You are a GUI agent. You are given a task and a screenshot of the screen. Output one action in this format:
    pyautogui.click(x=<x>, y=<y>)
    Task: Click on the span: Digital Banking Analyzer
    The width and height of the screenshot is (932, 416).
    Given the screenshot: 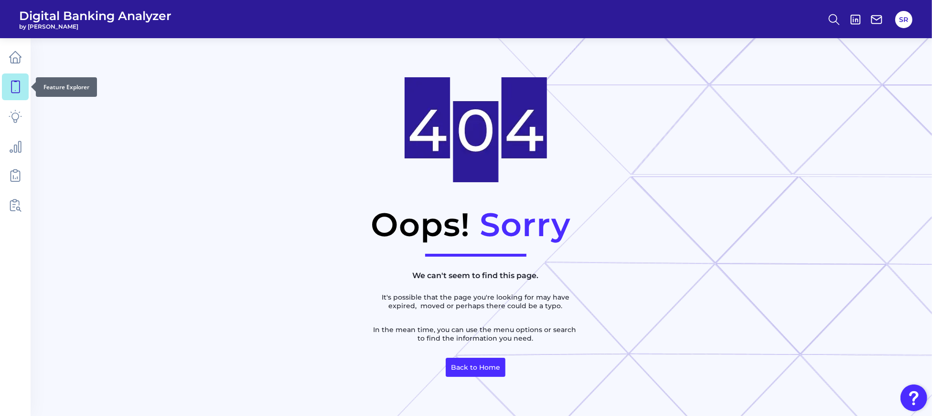 What is the action you would take?
    pyautogui.click(x=95, y=16)
    